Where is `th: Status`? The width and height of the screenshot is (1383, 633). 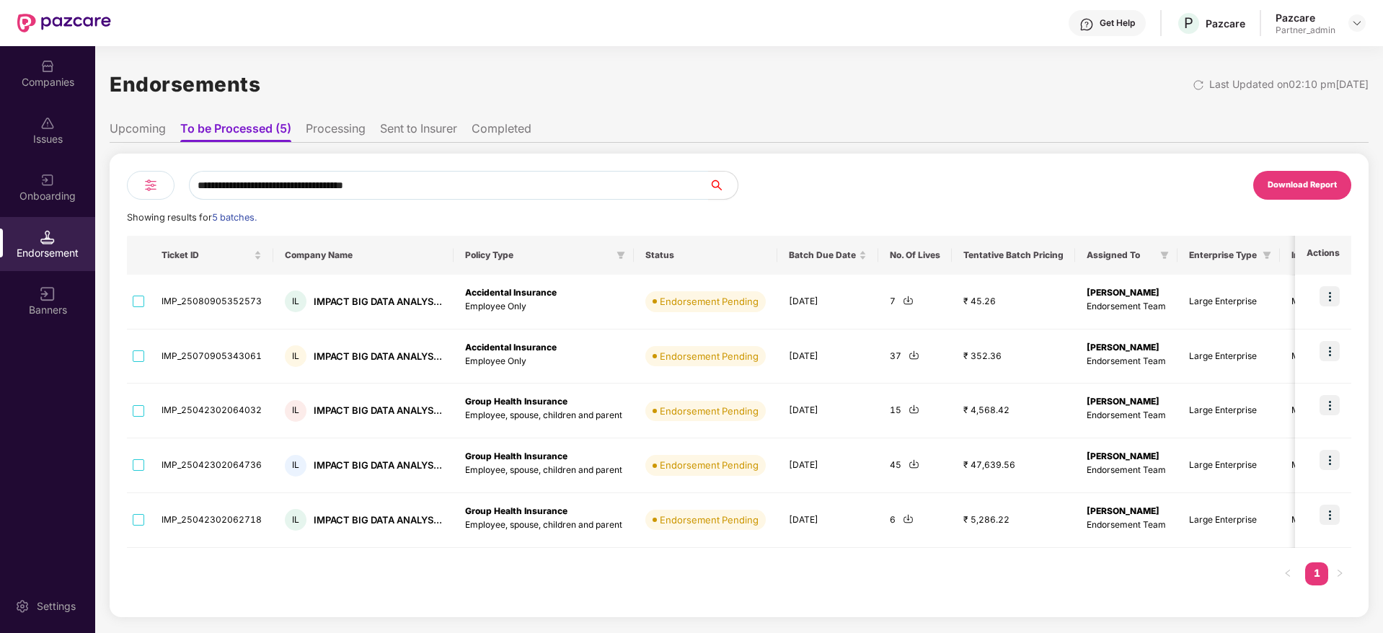 th: Status is located at coordinates (705, 255).